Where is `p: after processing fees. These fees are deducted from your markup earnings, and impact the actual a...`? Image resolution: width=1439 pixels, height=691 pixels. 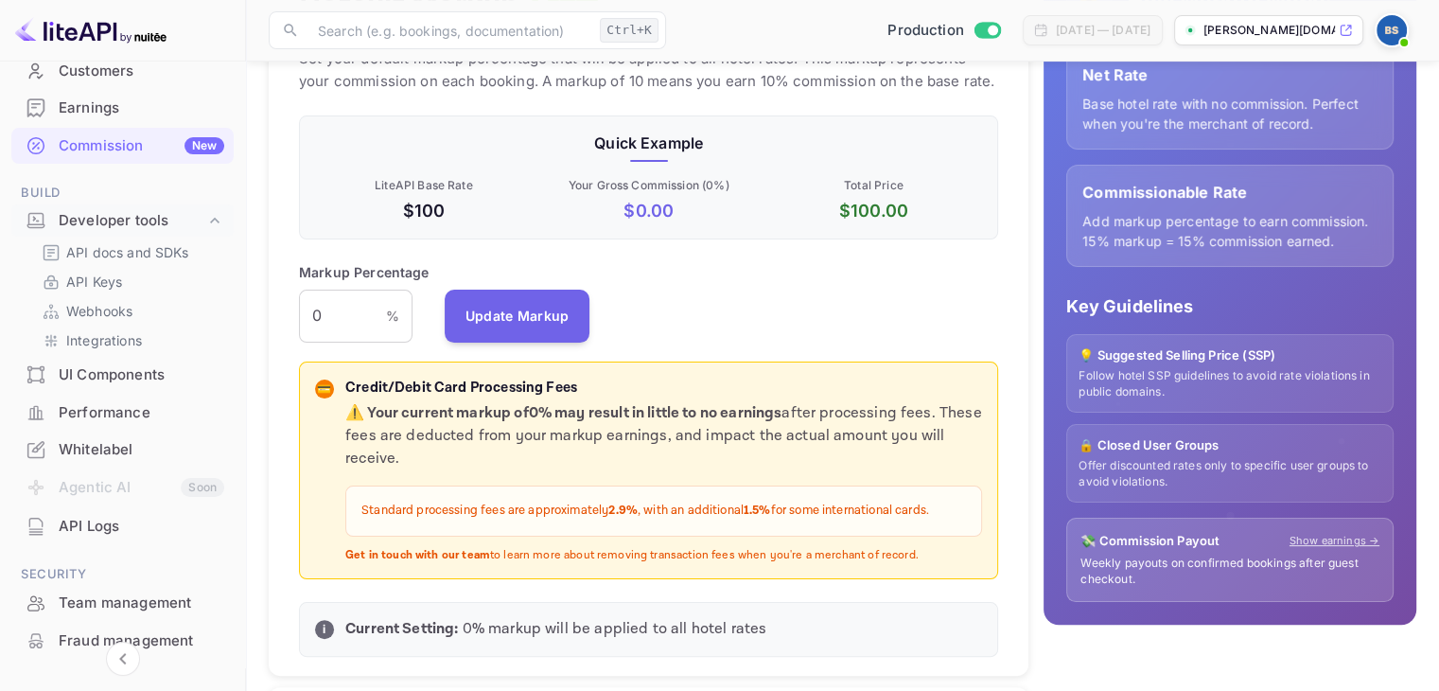
p: after processing fees. These fees are deducted from your markup earnings, and impact the actual a... is located at coordinates (663, 436).